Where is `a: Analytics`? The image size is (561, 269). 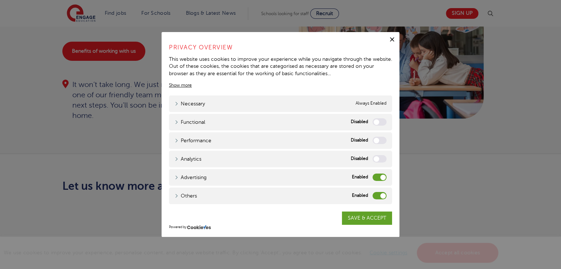 a: Analytics is located at coordinates (188, 159).